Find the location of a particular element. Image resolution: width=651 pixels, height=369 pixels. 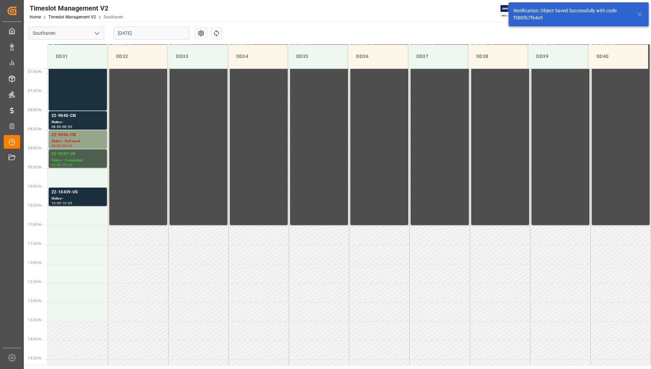

div: 09:30 is located at coordinates (67, 165).